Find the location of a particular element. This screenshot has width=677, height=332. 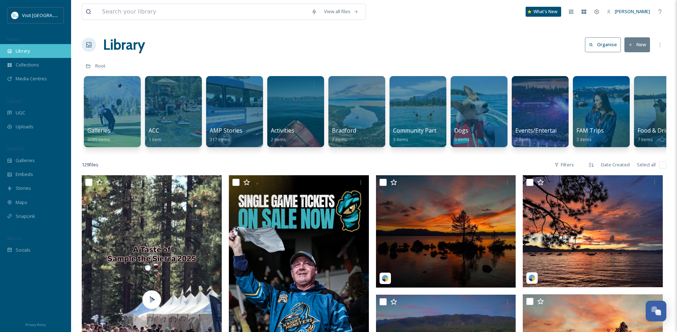

span: Community Partner is located at coordinates (419, 130).